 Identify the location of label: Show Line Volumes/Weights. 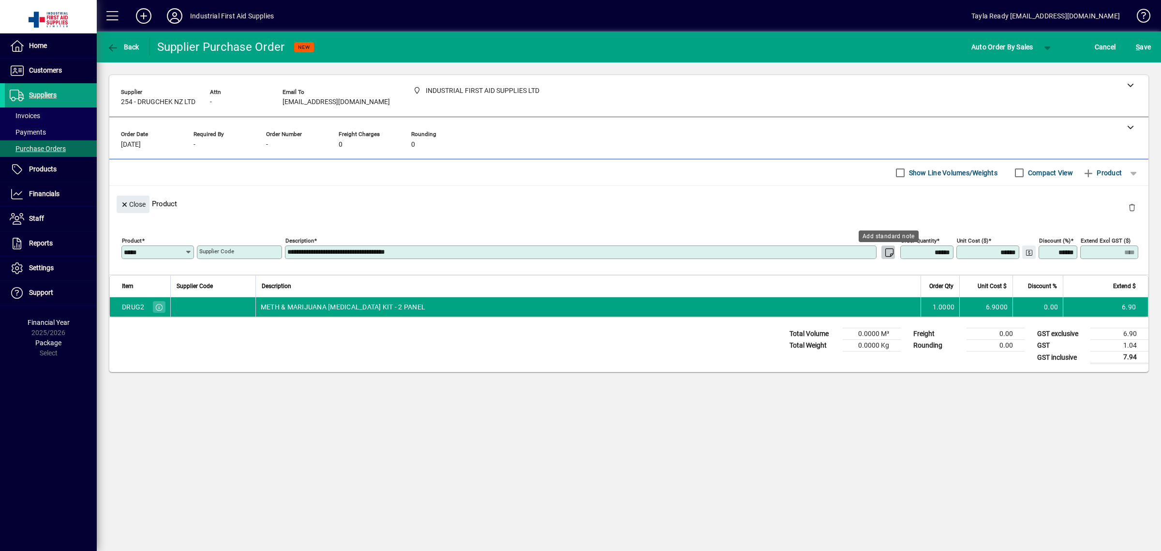
(952, 173).